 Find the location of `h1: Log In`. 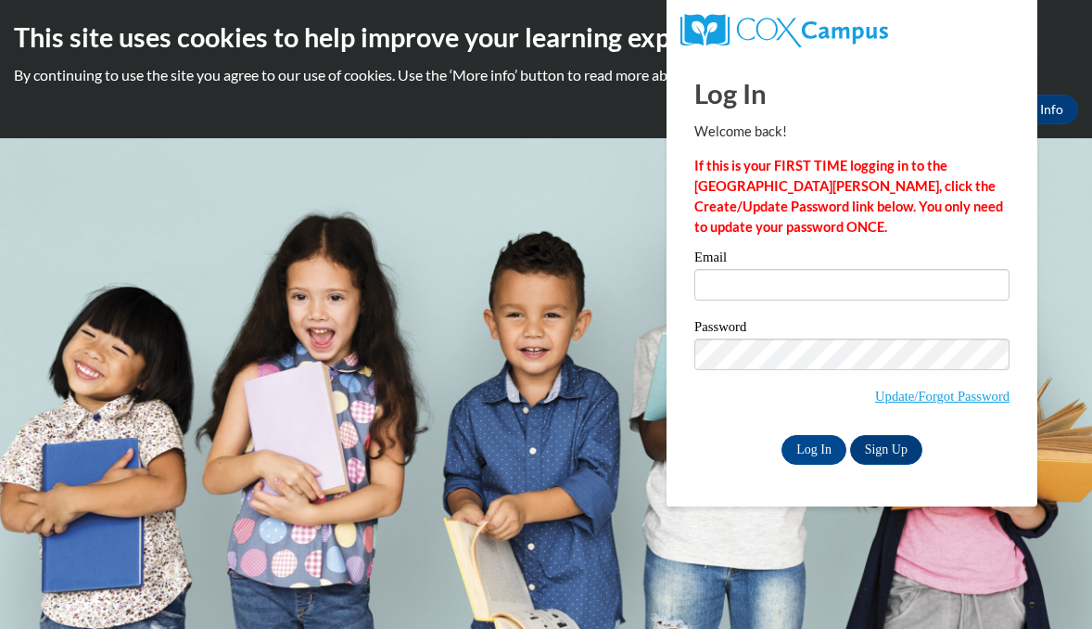

h1: Log In is located at coordinates (852, 93).